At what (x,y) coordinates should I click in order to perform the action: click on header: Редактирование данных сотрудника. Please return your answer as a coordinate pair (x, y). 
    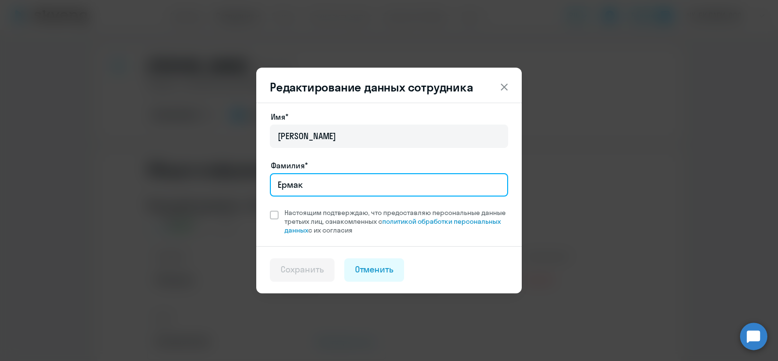
    Looking at the image, I should click on (389, 87).